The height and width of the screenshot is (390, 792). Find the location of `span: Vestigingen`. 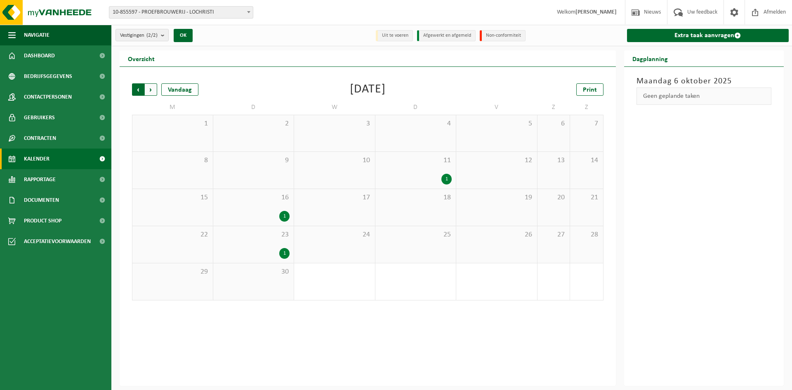

span: Vestigingen is located at coordinates (139, 35).